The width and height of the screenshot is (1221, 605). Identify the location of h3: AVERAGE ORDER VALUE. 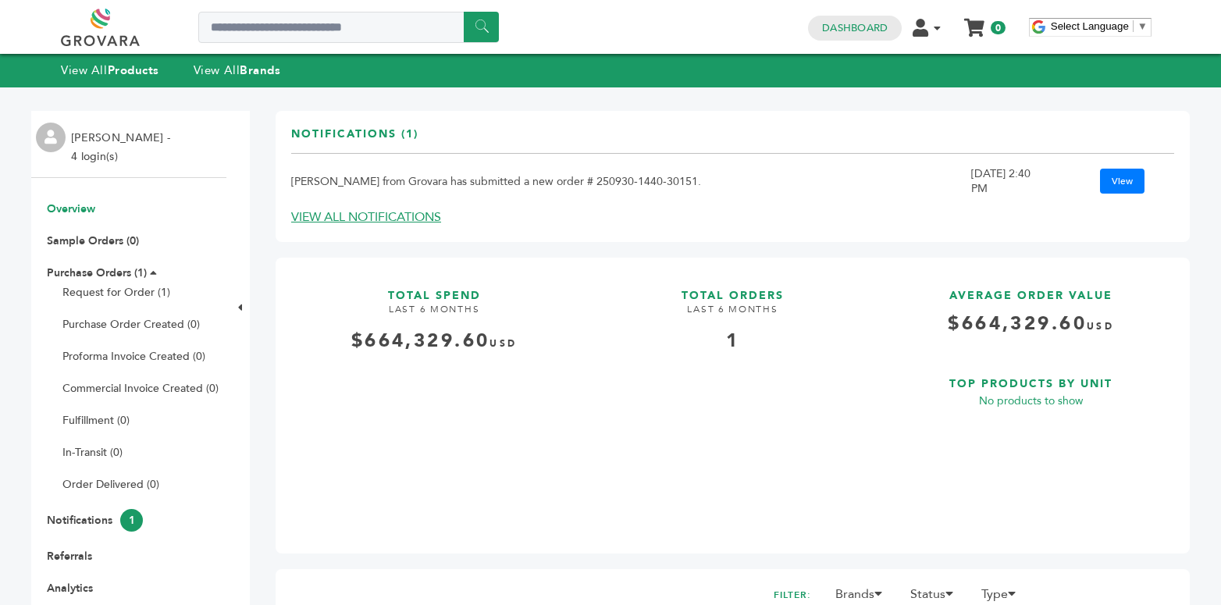
(1031, 288).